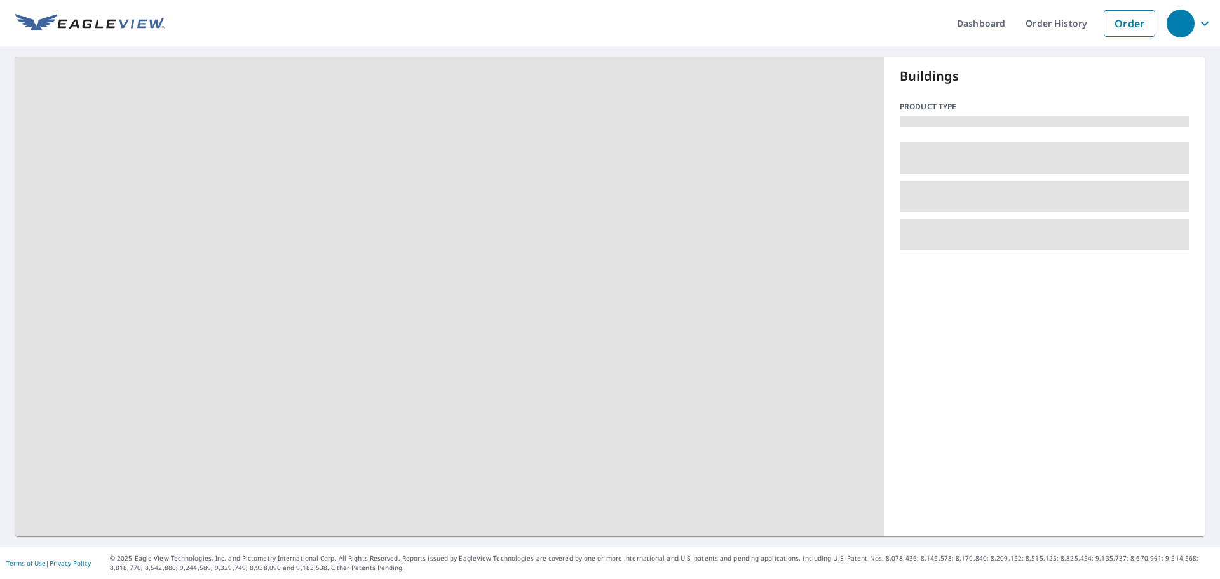 This screenshot has height=579, width=1220. Describe the element at coordinates (661, 563) in the screenshot. I see `p: © 2025 Eagle View Technologies, Inc. and Pictometry International Corp. All Rights Reserved. Repo...` at that location.